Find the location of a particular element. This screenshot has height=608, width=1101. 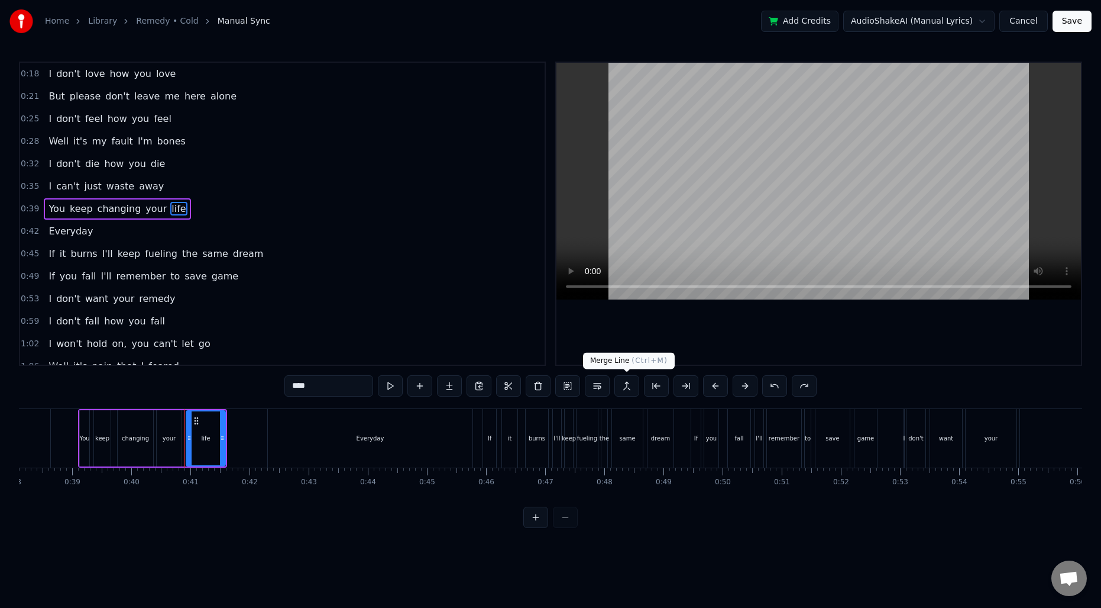

span: 1:02 is located at coordinates (30, 344).